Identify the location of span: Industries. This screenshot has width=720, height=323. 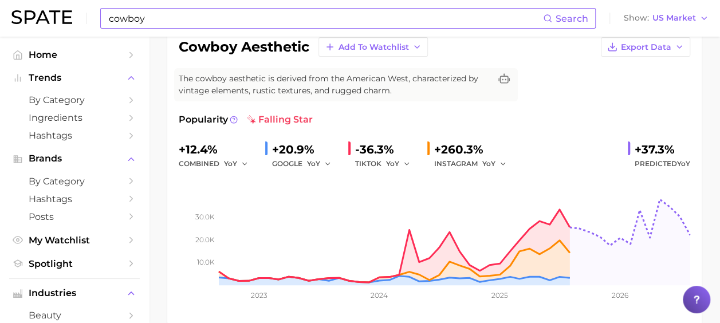
(74, 293).